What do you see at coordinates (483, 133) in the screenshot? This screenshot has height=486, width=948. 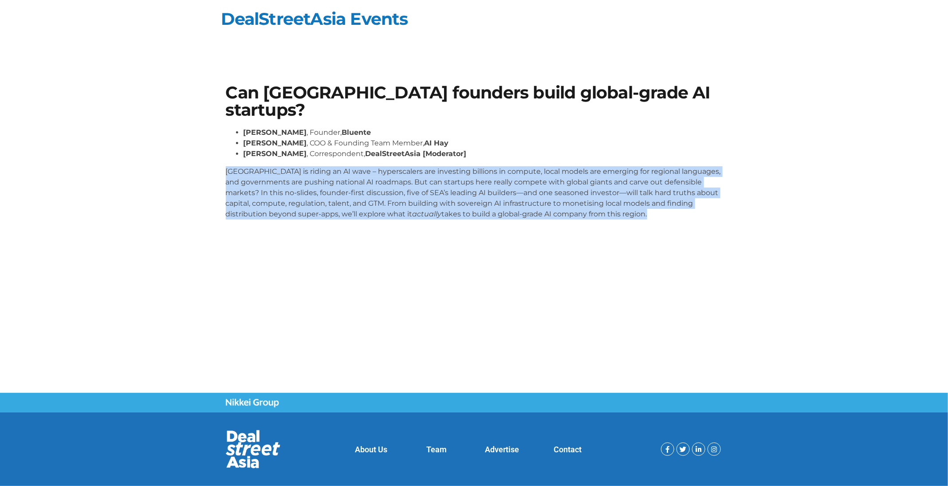 I see `li: , Founder,` at bounding box center [483, 133].